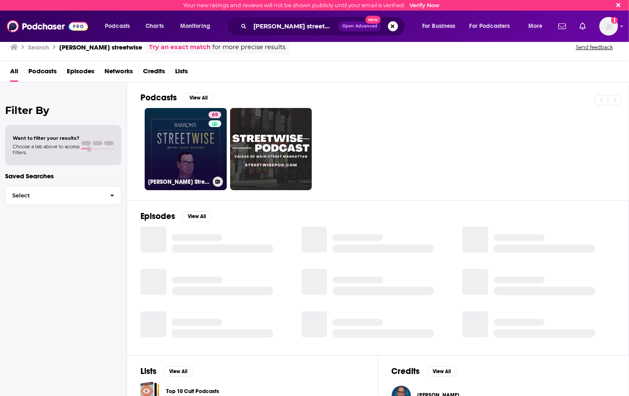 Image resolution: width=629 pixels, height=396 pixels. Describe the element at coordinates (193, 391) in the screenshot. I see `a: Top 10 Cult Podcasts` at that location.